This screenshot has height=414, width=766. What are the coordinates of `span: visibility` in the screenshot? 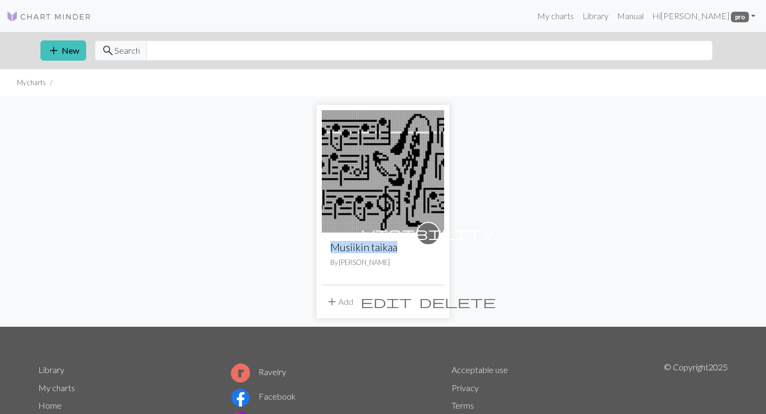 It's located at (428, 233).